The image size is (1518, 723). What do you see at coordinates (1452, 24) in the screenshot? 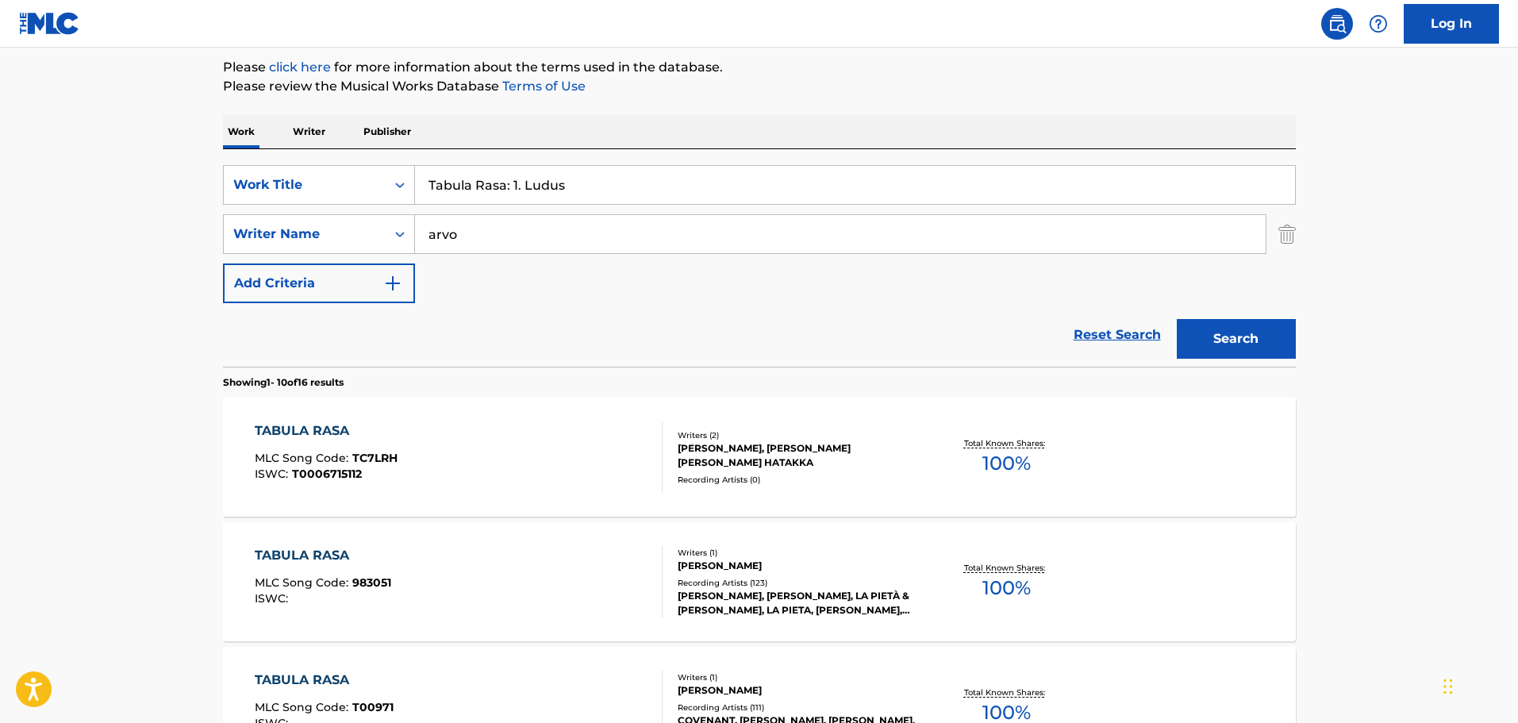
I see `a: Log In` at bounding box center [1452, 24].